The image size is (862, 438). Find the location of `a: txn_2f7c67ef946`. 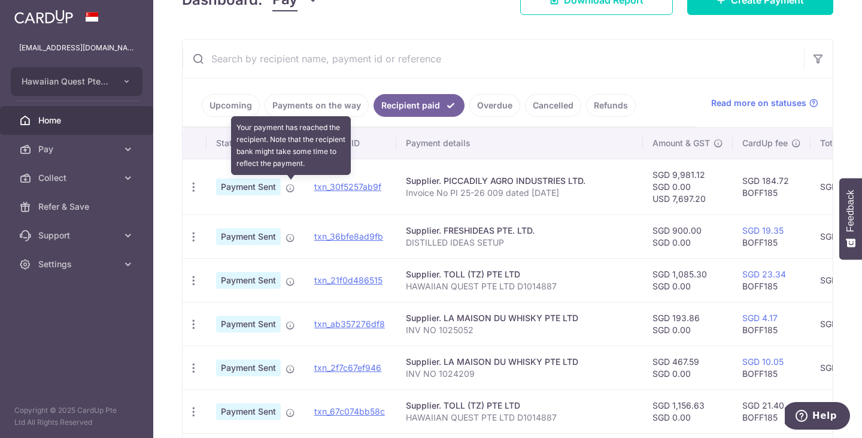

a: txn_2f7c67ef946 is located at coordinates (348, 367).